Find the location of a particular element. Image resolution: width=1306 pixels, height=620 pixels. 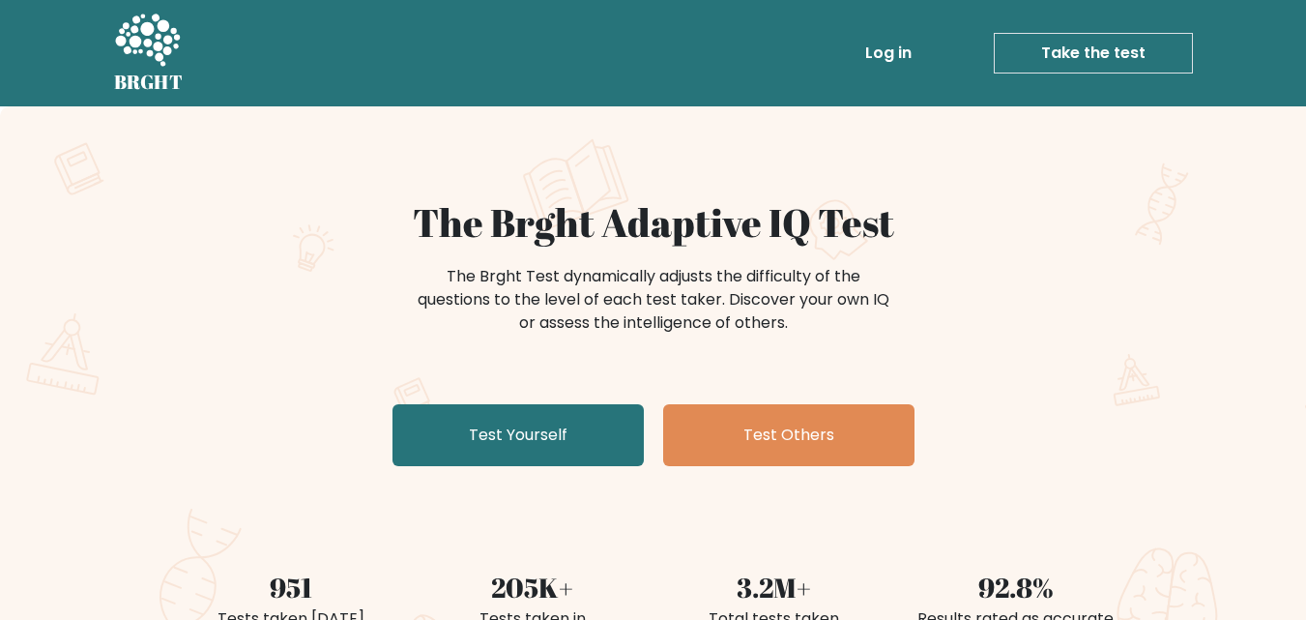

div: 951 is located at coordinates (291, 587).